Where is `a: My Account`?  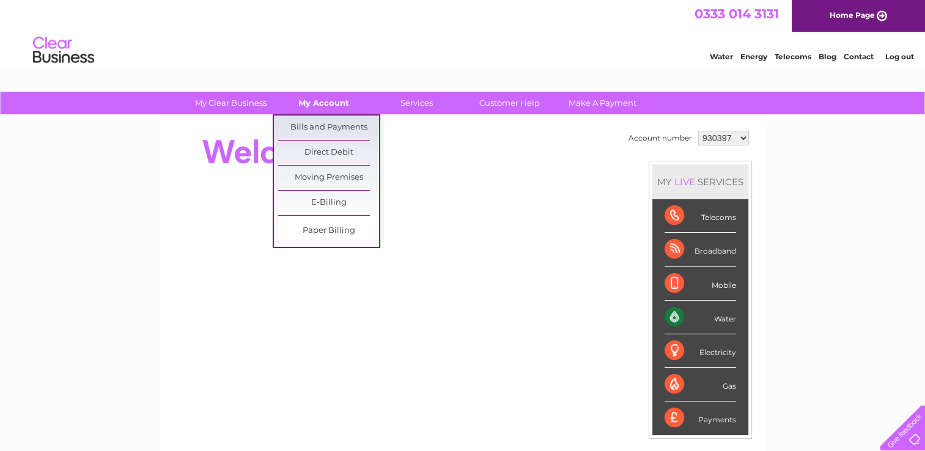 a: My Account is located at coordinates (323, 103).